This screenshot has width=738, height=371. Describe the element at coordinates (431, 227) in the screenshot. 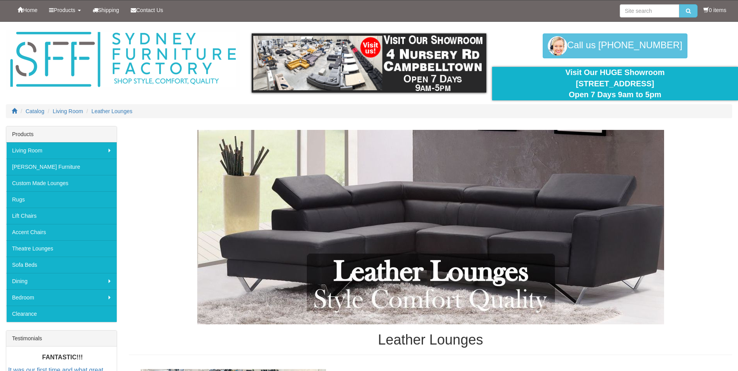

I see `img: Leather Lounges` at that location.